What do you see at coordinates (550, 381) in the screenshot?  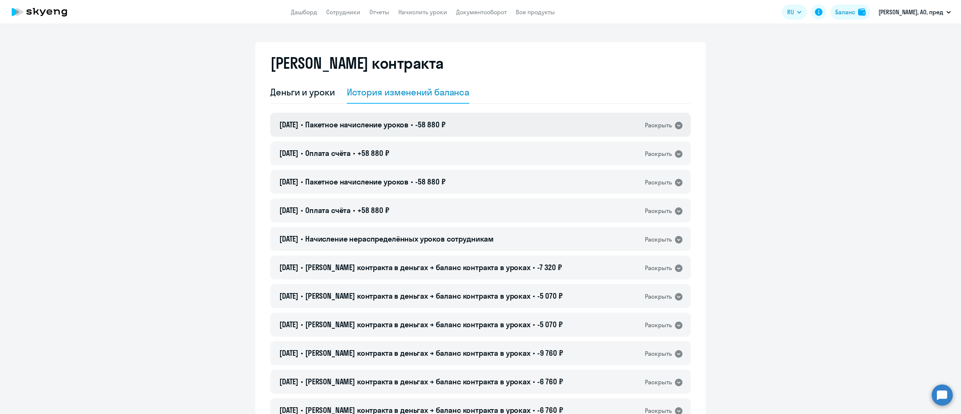 I see `span: -6 760 ₽` at bounding box center [550, 381].